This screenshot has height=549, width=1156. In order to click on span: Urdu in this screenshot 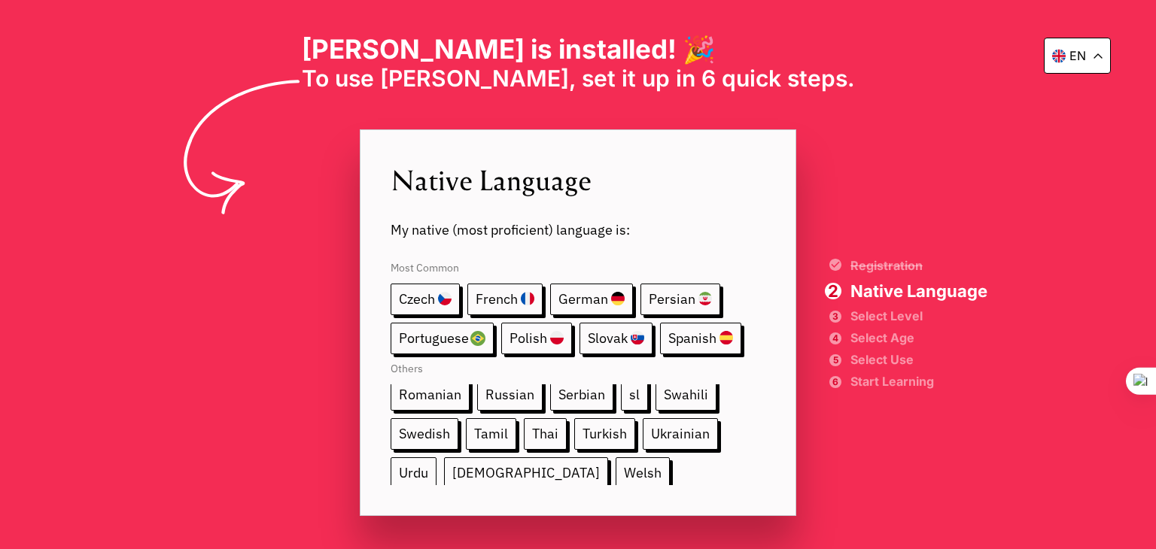, I will do `click(413, 473)`.